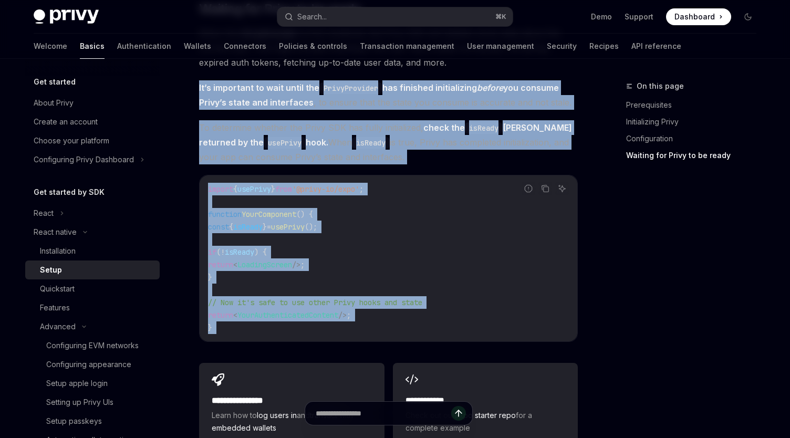 The height and width of the screenshot is (438, 790). What do you see at coordinates (407, 46) in the screenshot?
I see `a: Transaction management` at bounding box center [407, 46].